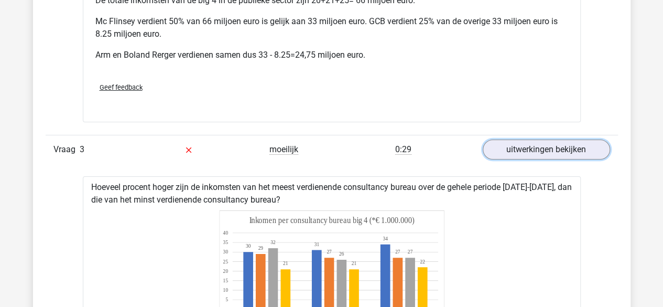 The image size is (663, 307). What do you see at coordinates (319, 263) in the screenshot?
I see `tspan: 2121` at bounding box center [319, 263].